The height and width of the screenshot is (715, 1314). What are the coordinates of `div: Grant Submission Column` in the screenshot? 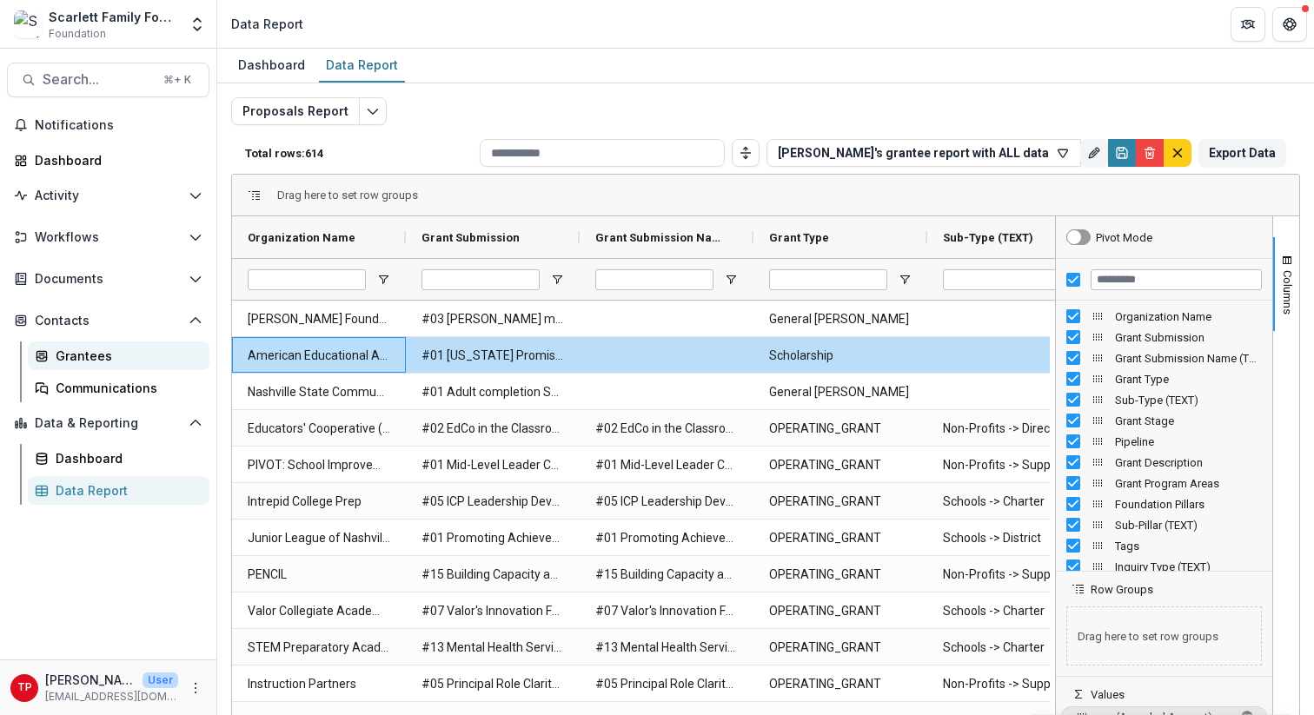 It's located at (1164, 337).